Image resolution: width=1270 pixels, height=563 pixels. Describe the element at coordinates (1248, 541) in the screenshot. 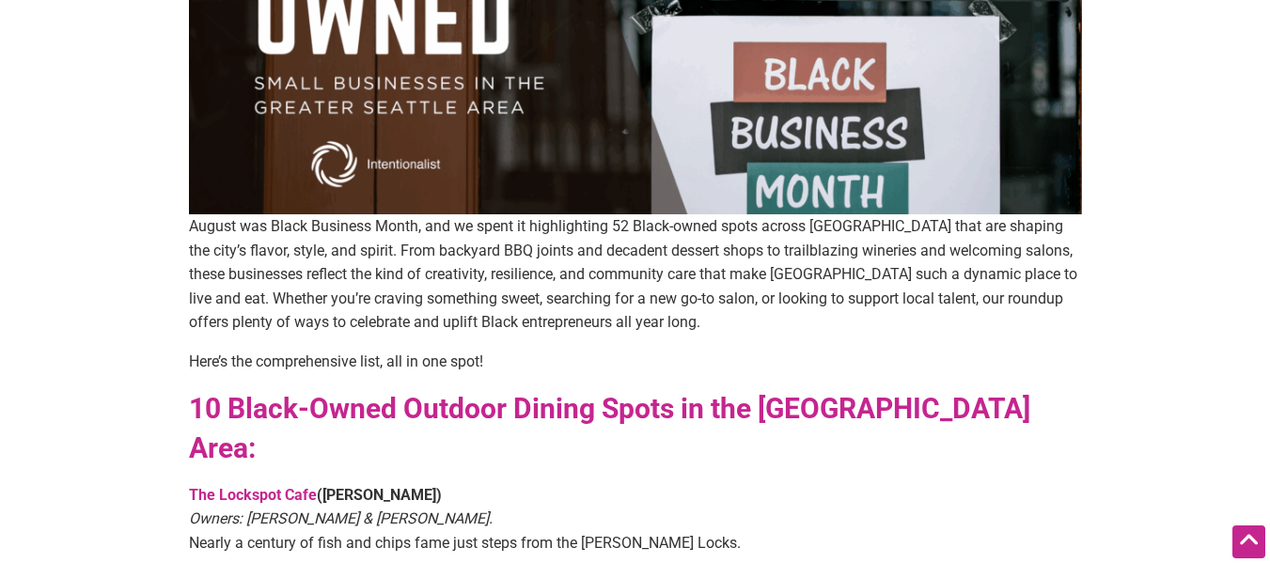

I see `div: Scroll Back to Top` at that location.